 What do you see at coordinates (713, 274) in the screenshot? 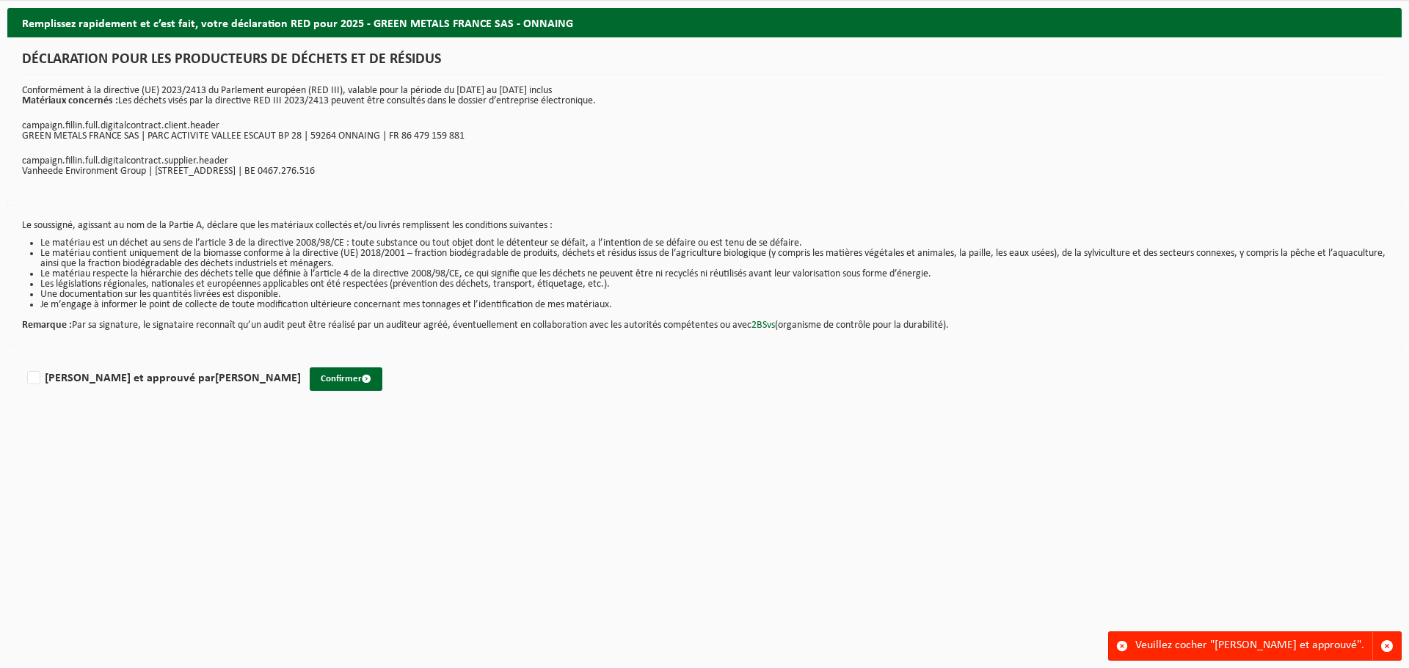
I see `li: Le matériau respecte la hiérarchie des déchets telle que définie à l’article 4 de la directive 20...` at bounding box center [713, 274].